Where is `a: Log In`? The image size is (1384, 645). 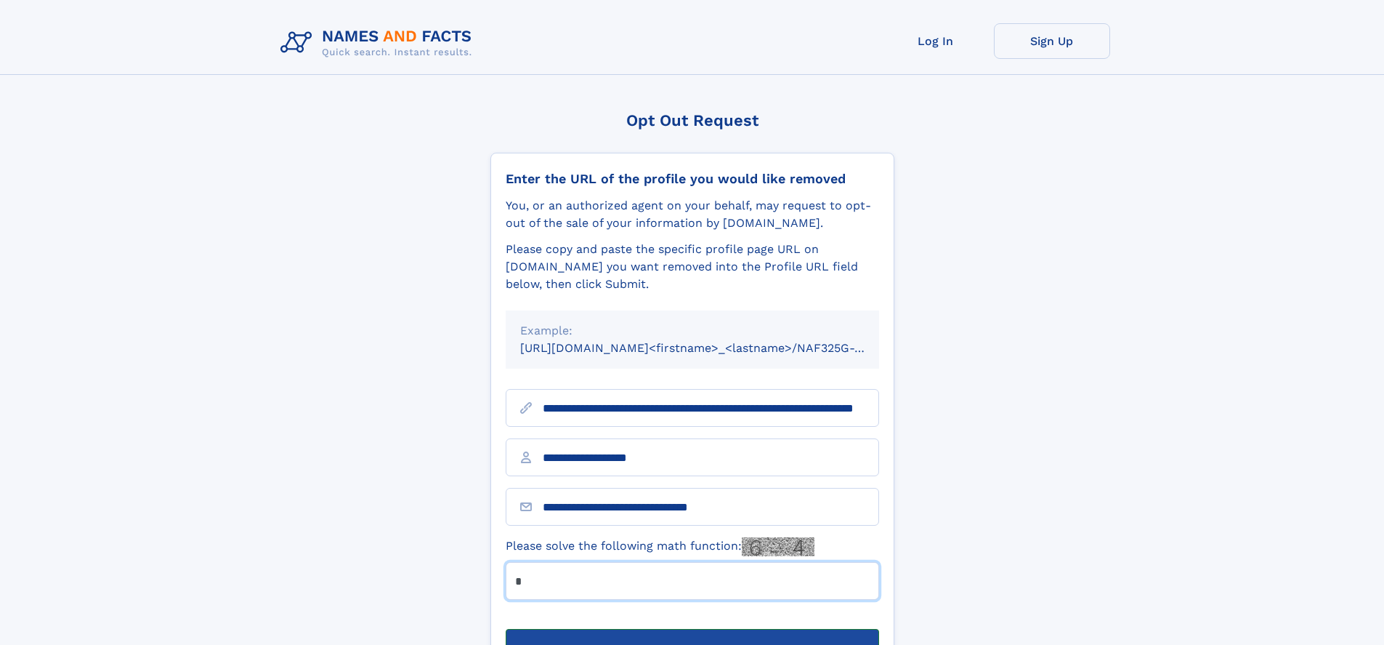 a: Log In is located at coordinates (936, 41).